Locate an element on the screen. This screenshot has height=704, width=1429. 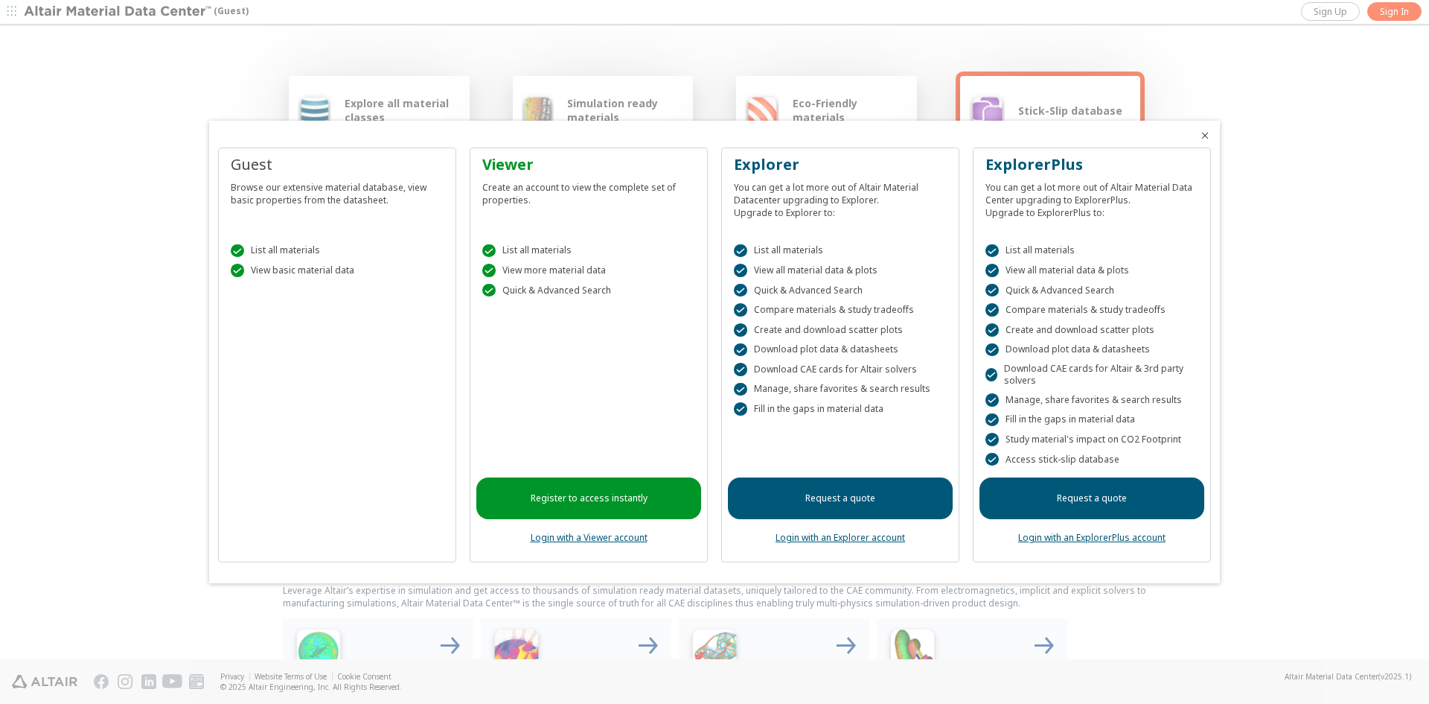
div: Download CAE cards for Altair & 3rd party solvers is located at coordinates (1092, 374).